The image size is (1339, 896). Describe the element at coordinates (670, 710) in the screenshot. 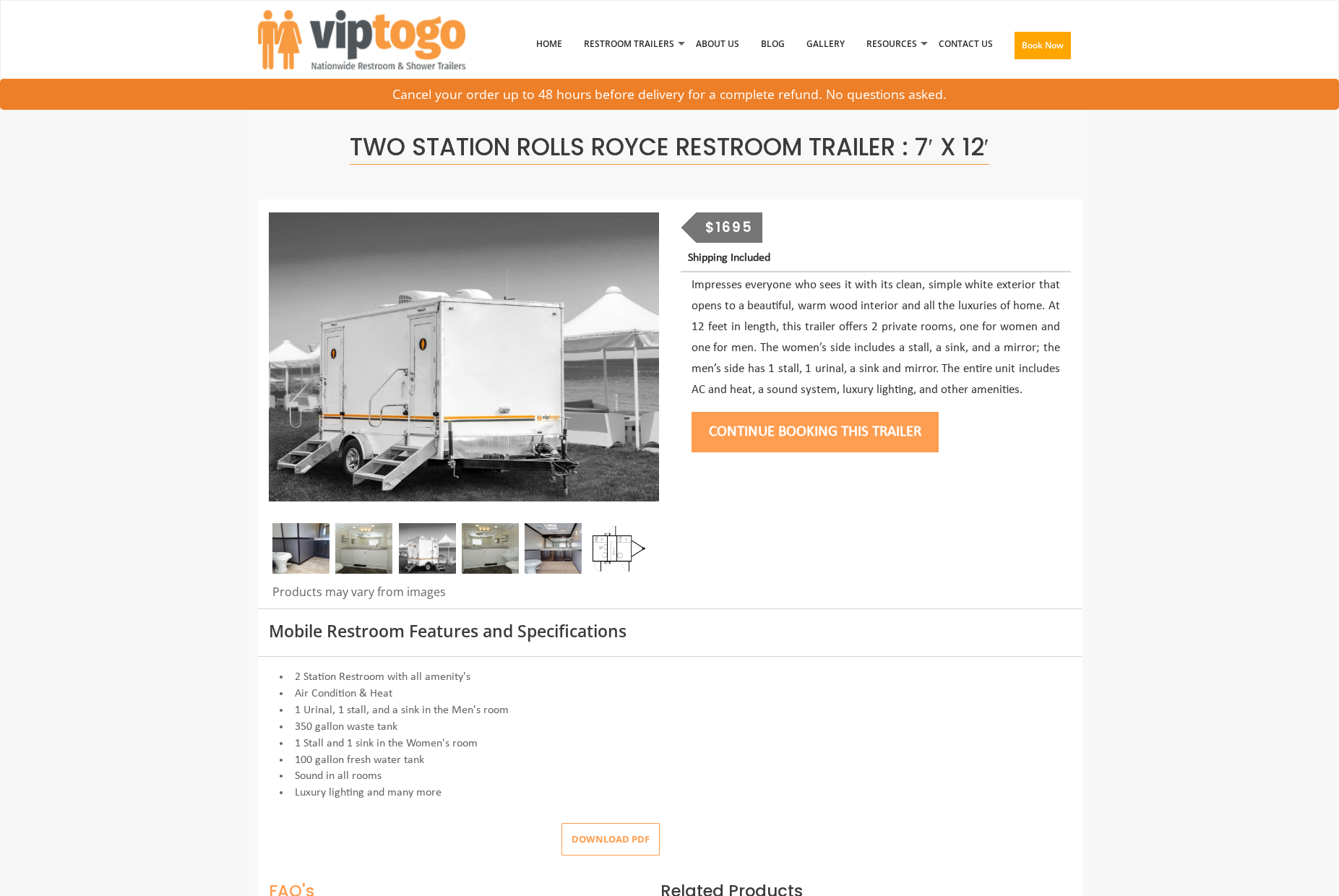

I see `li: 1 Urinal, 1 stall, and a sink in the Men's room` at that location.